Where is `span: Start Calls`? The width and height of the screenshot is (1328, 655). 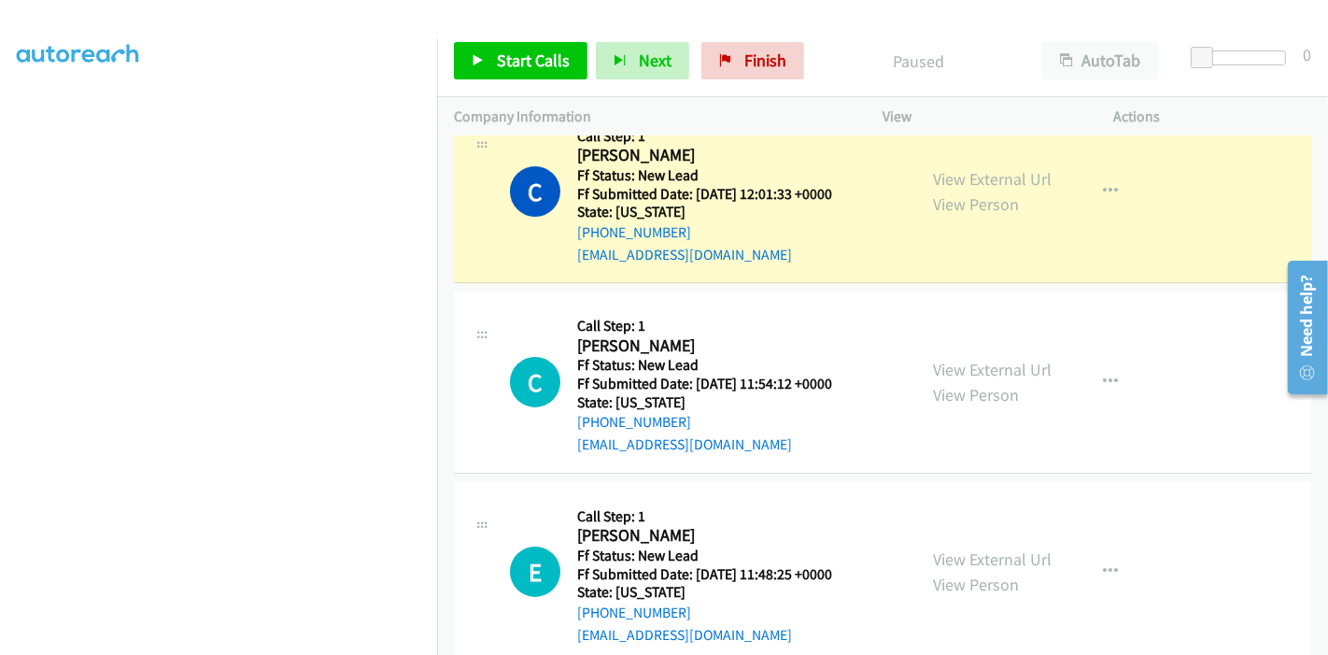
span: Start Calls is located at coordinates (533, 60).